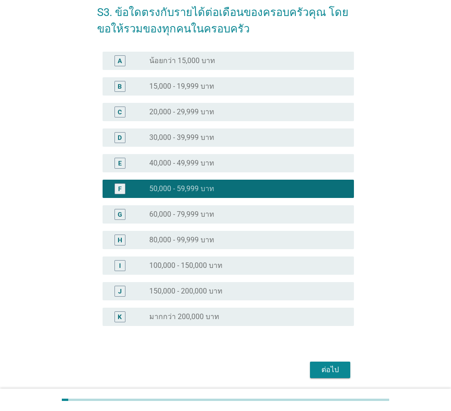 The width and height of the screenshot is (451, 411). Describe the element at coordinates (186, 266) in the screenshot. I see `label: 100,000 - 150,000 บาท` at that location.